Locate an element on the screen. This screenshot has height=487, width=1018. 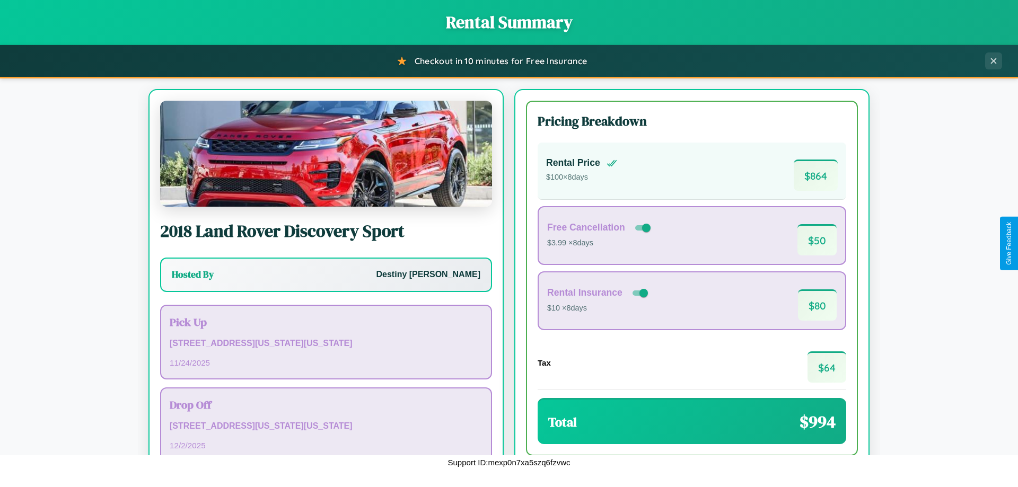
h4: Tax is located at coordinates (544, 363).